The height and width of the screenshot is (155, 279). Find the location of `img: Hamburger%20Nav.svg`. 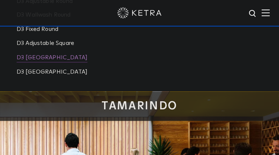

img: Hamburger%20Nav.svg is located at coordinates (266, 13).